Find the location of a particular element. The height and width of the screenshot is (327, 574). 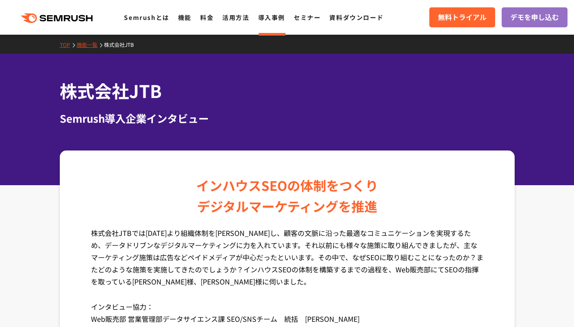

a: 料金 is located at coordinates (207, 17).